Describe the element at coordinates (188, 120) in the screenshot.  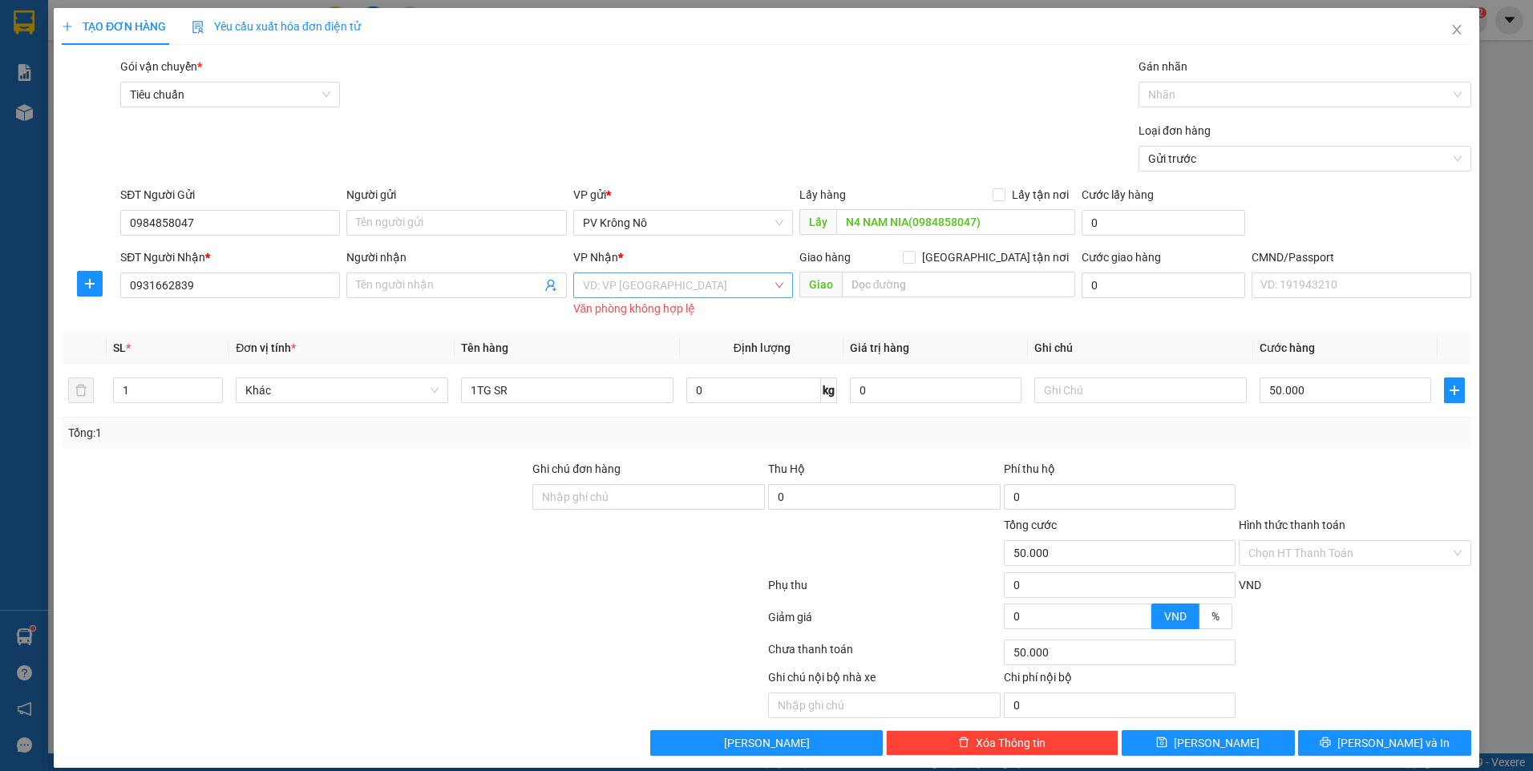
I see `span: PV Bình Dương` at that location.